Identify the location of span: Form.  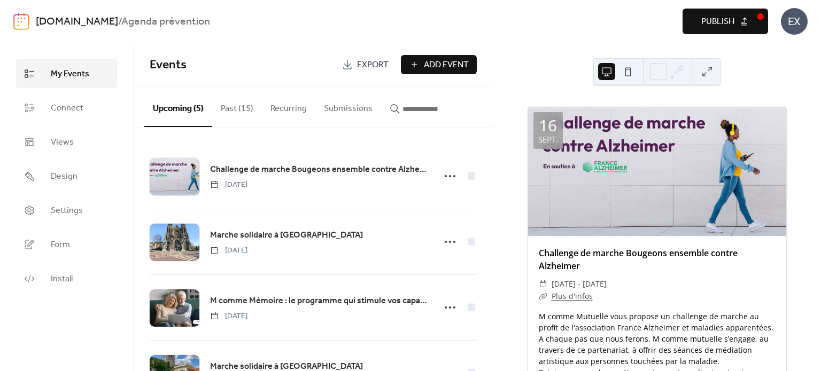
(60, 245).